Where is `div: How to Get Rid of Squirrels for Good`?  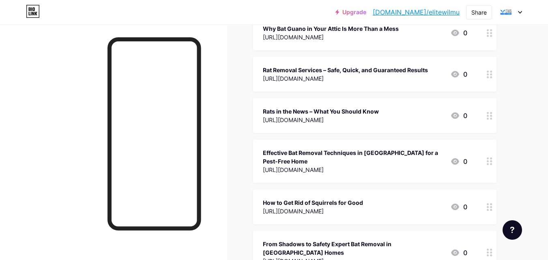
div: How to Get Rid of Squirrels for Good is located at coordinates (313, 202).